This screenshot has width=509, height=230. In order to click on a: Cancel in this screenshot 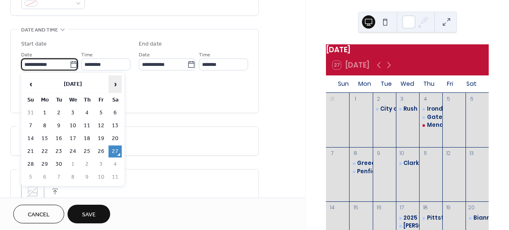, I will do `click(39, 214)`.